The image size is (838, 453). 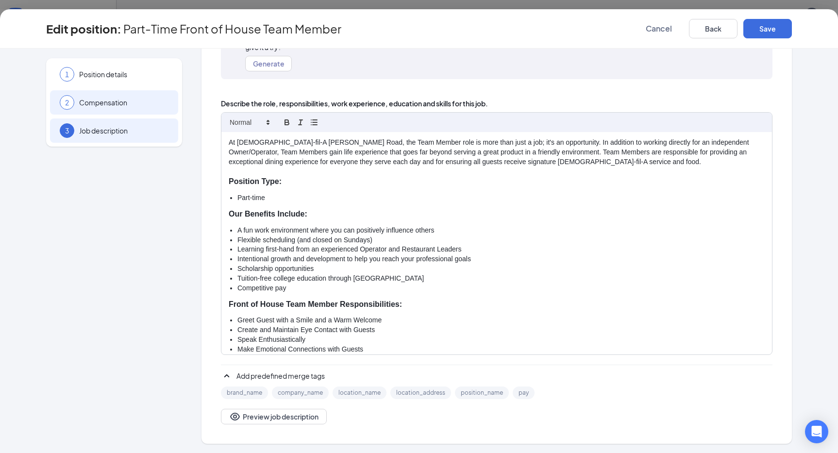 What do you see at coordinates (659, 29) in the screenshot?
I see `button: Cancel` at bounding box center [659, 29].